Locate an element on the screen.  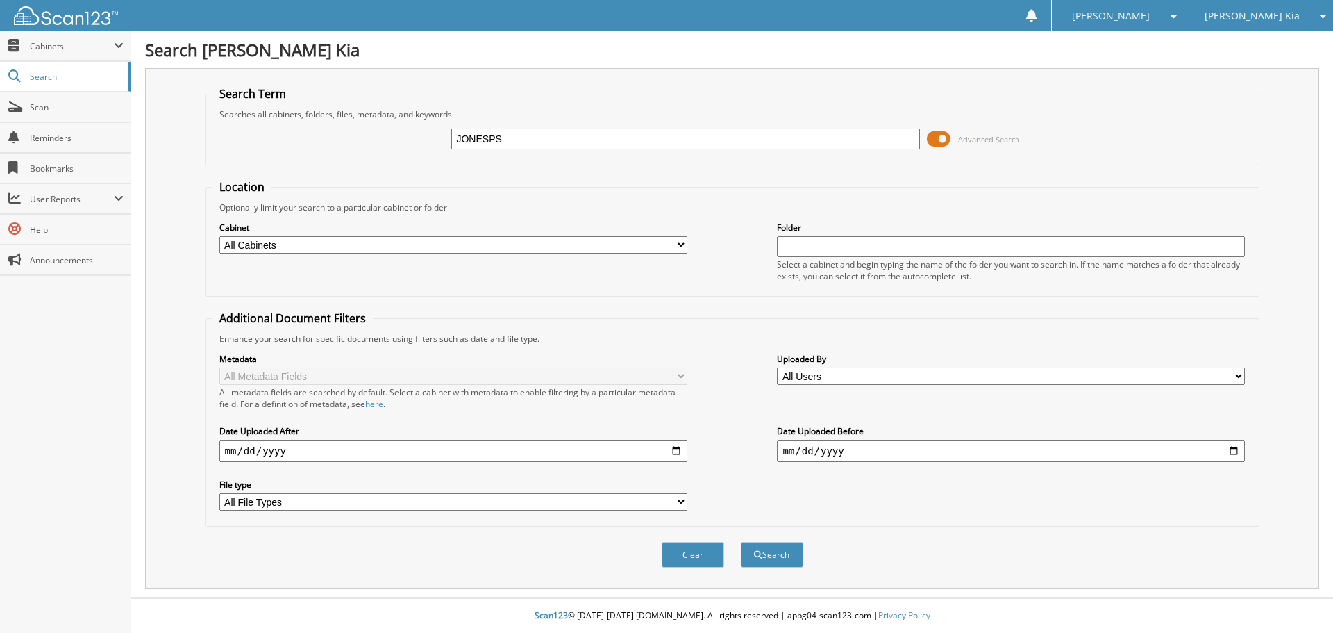
button: Search is located at coordinates (772, 554).